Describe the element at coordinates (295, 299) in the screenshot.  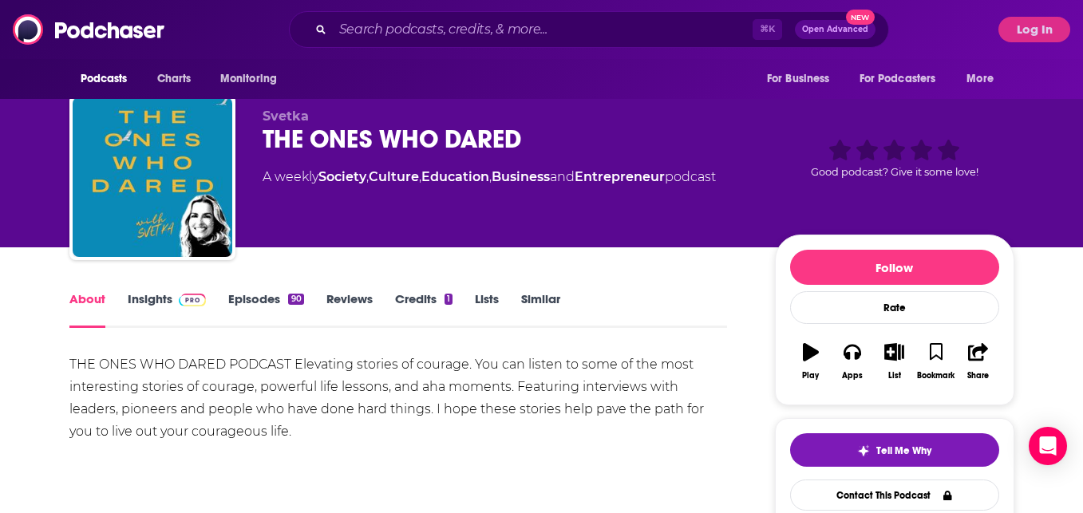
I see `div: 90` at that location.